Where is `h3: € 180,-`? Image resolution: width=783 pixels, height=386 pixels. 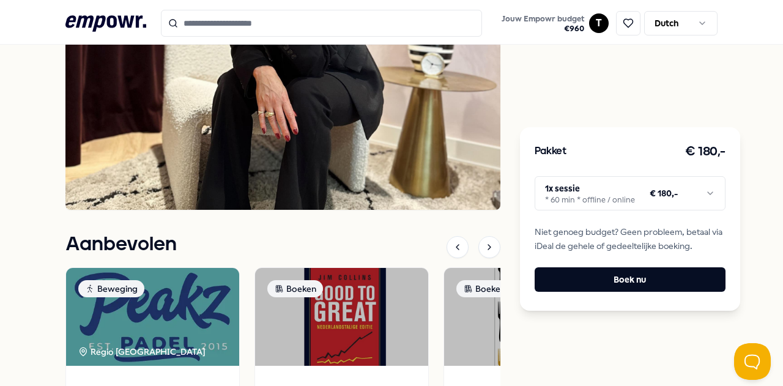
h3: € 180,- is located at coordinates (705, 152).